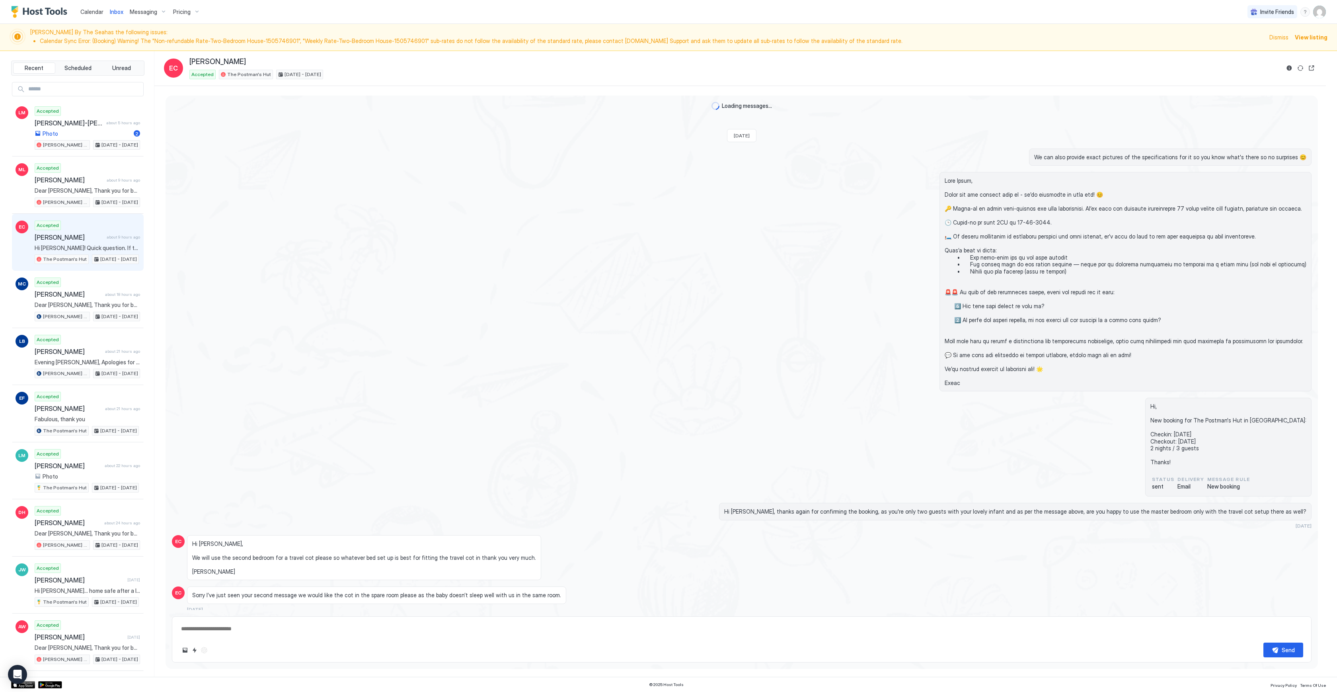 The height and width of the screenshot is (692, 1337). What do you see at coordinates (1306, 12) in the screenshot?
I see `div: menu` at bounding box center [1306, 12].